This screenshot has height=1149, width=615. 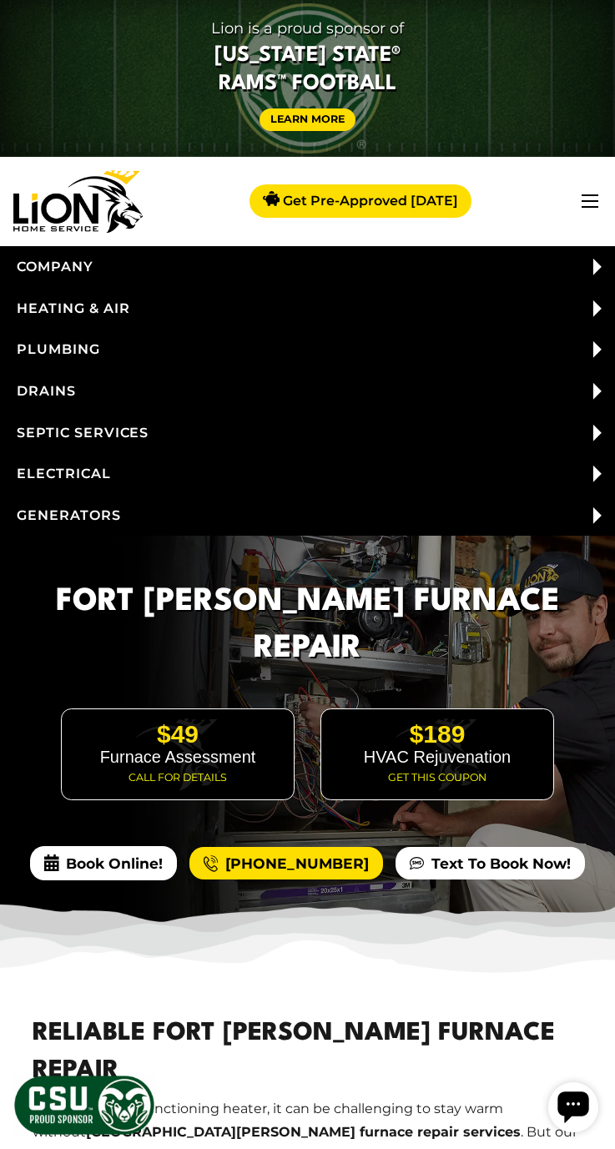 What do you see at coordinates (307, 119) in the screenshot?
I see `a: Learn More` at bounding box center [307, 119].